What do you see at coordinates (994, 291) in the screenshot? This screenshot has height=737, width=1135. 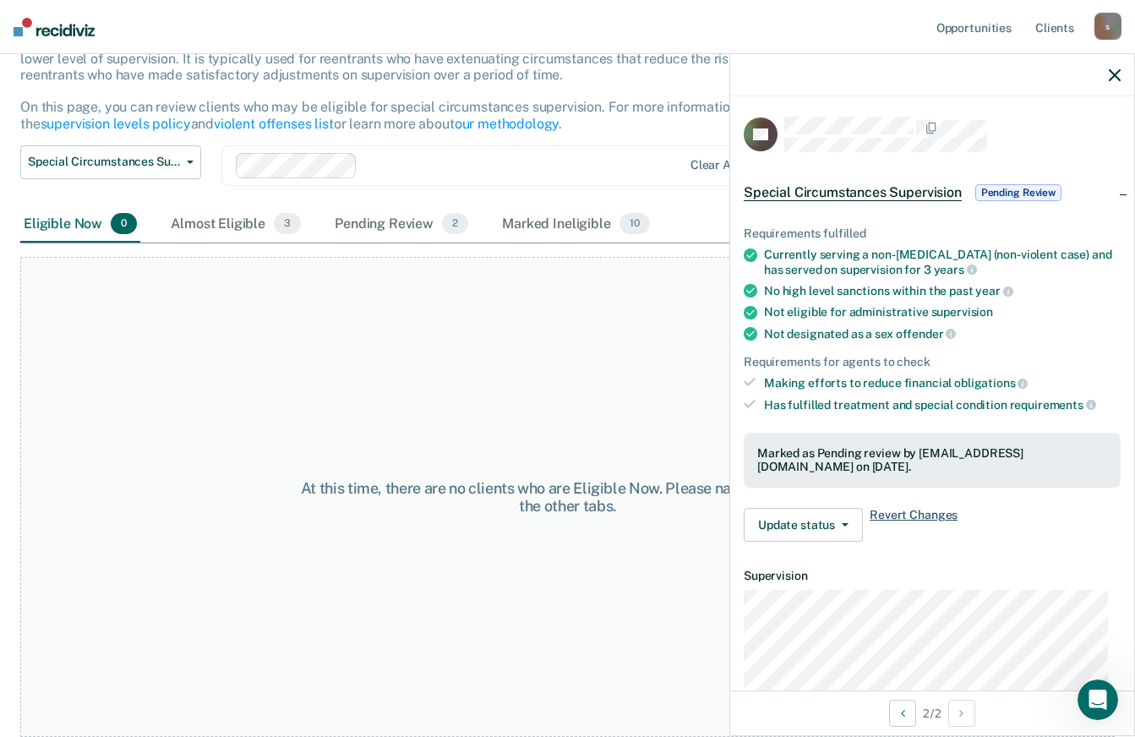 I see `span: year` at bounding box center [994, 291].